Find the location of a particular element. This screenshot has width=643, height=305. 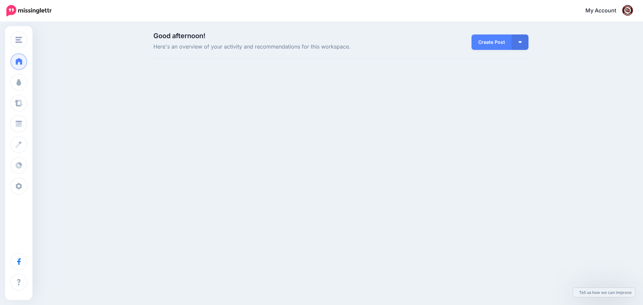

span: Good afternoon! is located at coordinates (179, 36).